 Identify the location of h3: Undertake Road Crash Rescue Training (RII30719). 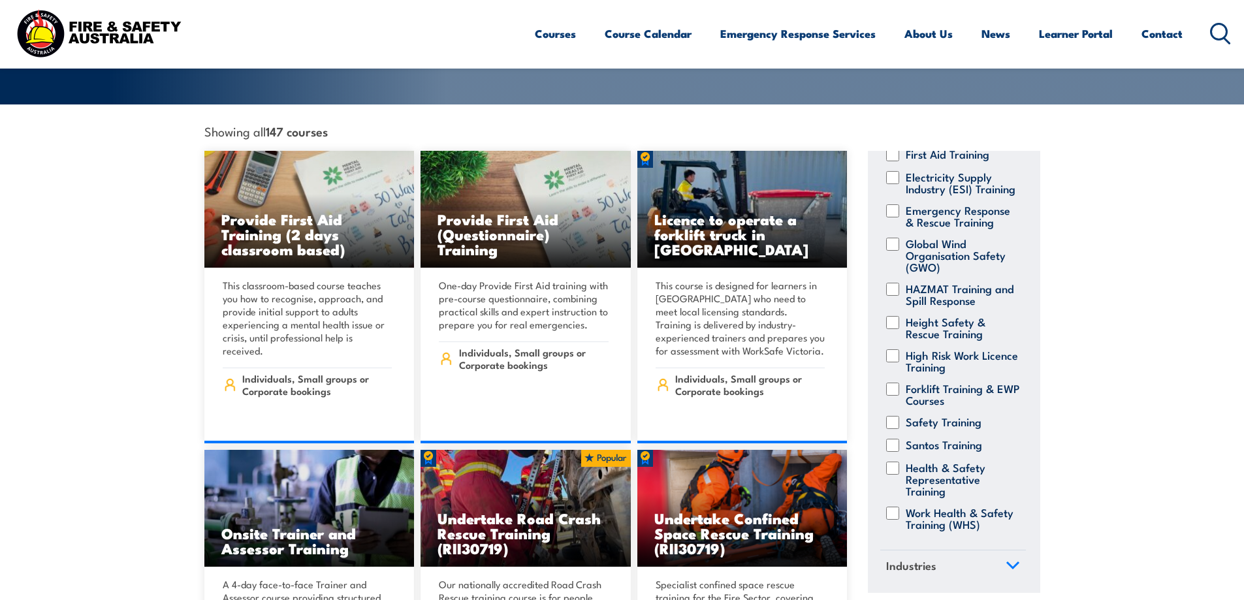
(526, 533).